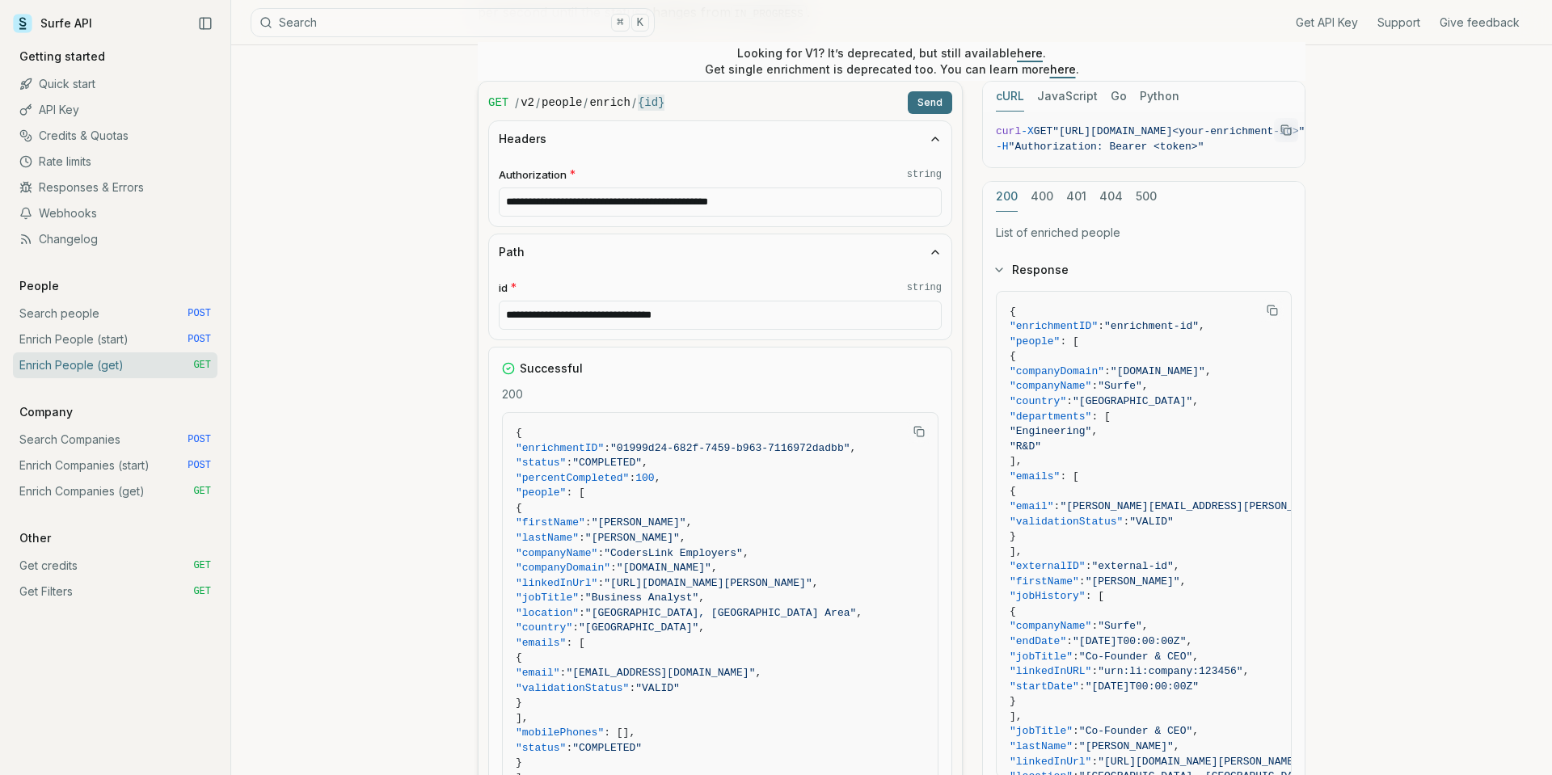 The height and width of the screenshot is (775, 1552). What do you see at coordinates (1038, 641) in the screenshot?
I see `span: "endDate"` at bounding box center [1038, 641].